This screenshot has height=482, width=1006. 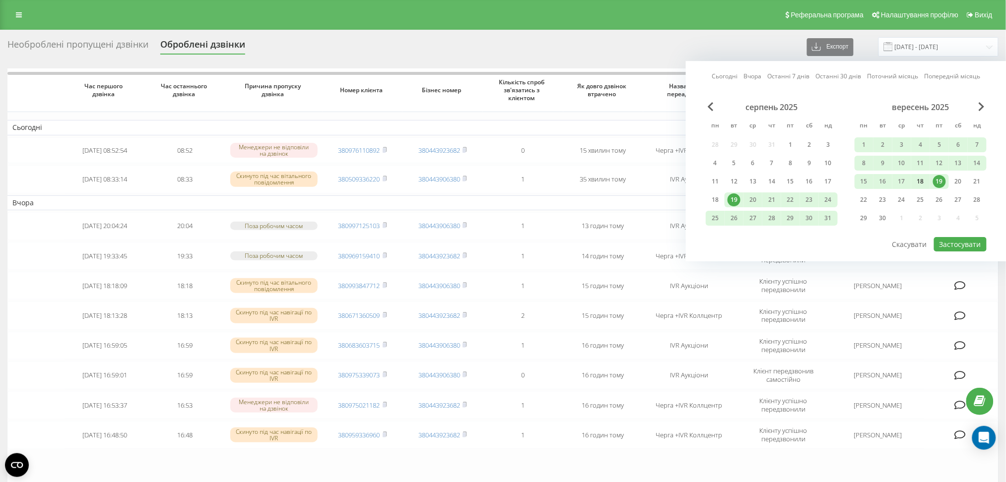 I want to click on span: Час останнього дзвінка, so click(x=185, y=90).